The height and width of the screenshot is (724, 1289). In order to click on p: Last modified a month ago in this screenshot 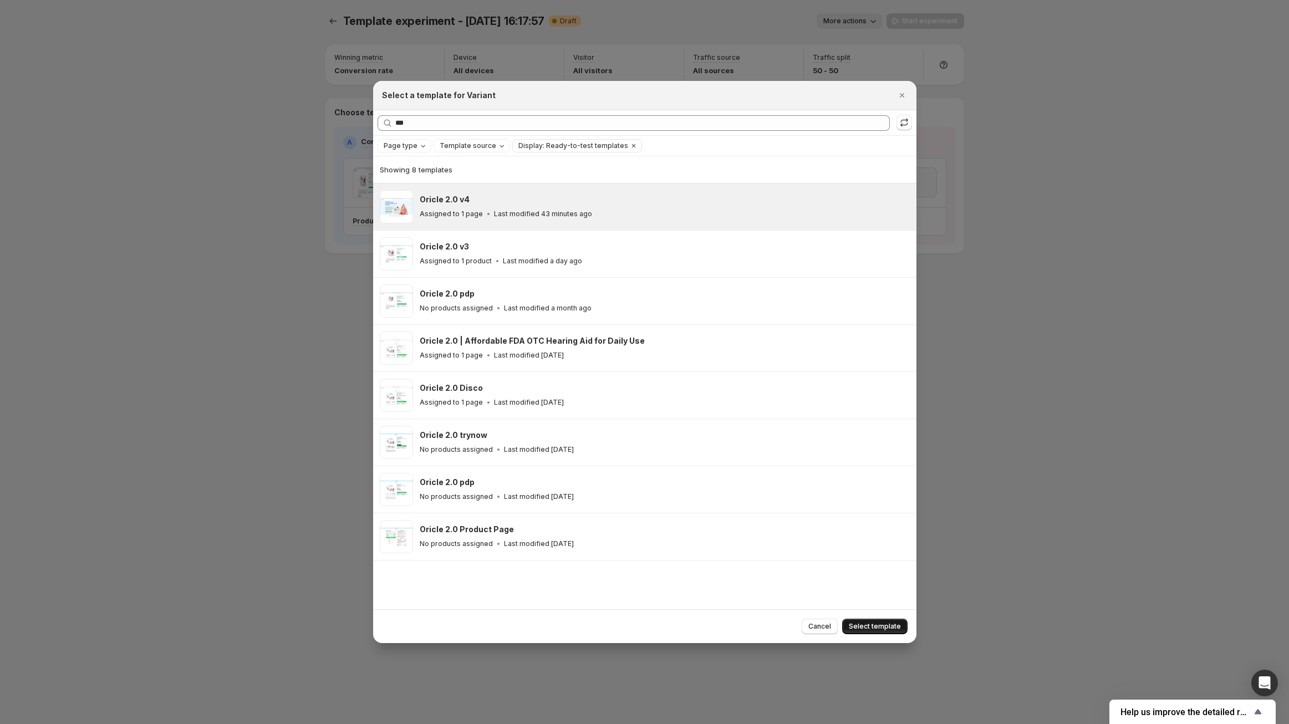, I will do `click(548, 308)`.